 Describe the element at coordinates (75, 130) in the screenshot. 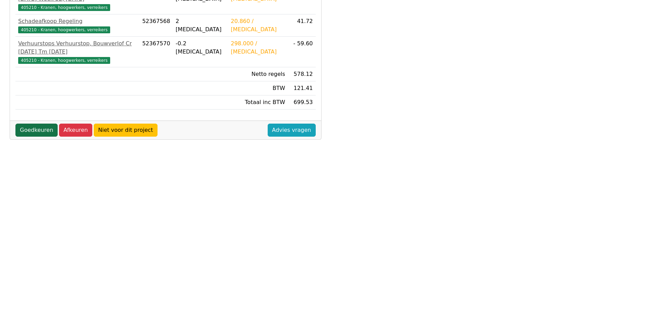

I see `a: Afkeuren` at that location.